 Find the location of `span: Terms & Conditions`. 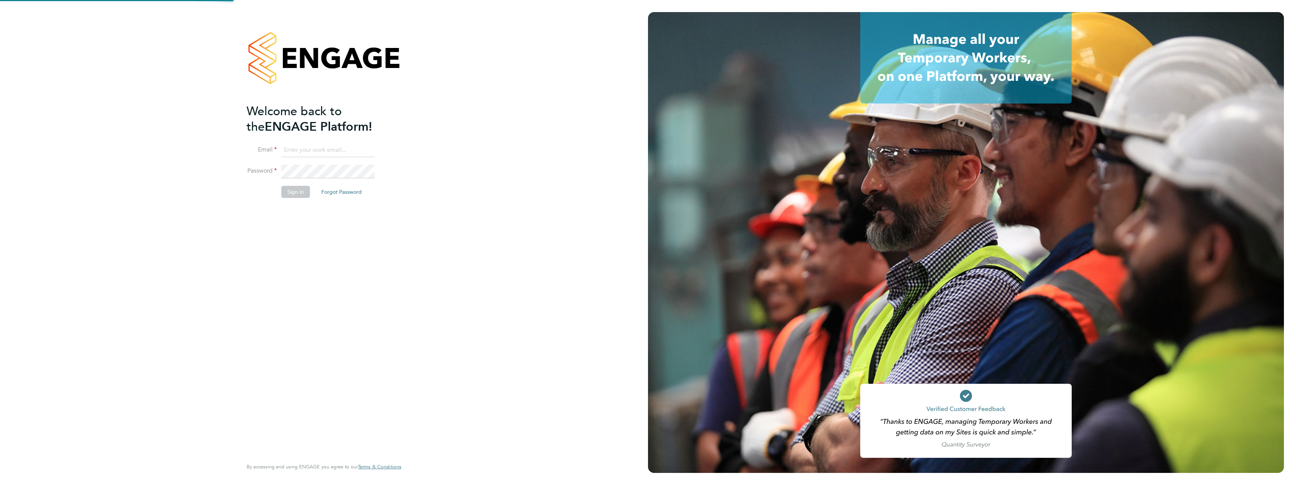

span: Terms & Conditions is located at coordinates (380, 467).